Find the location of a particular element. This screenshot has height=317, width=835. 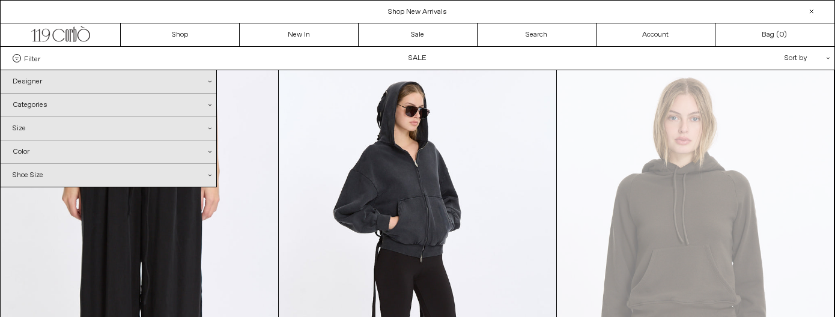

div: Size is located at coordinates (108, 128).